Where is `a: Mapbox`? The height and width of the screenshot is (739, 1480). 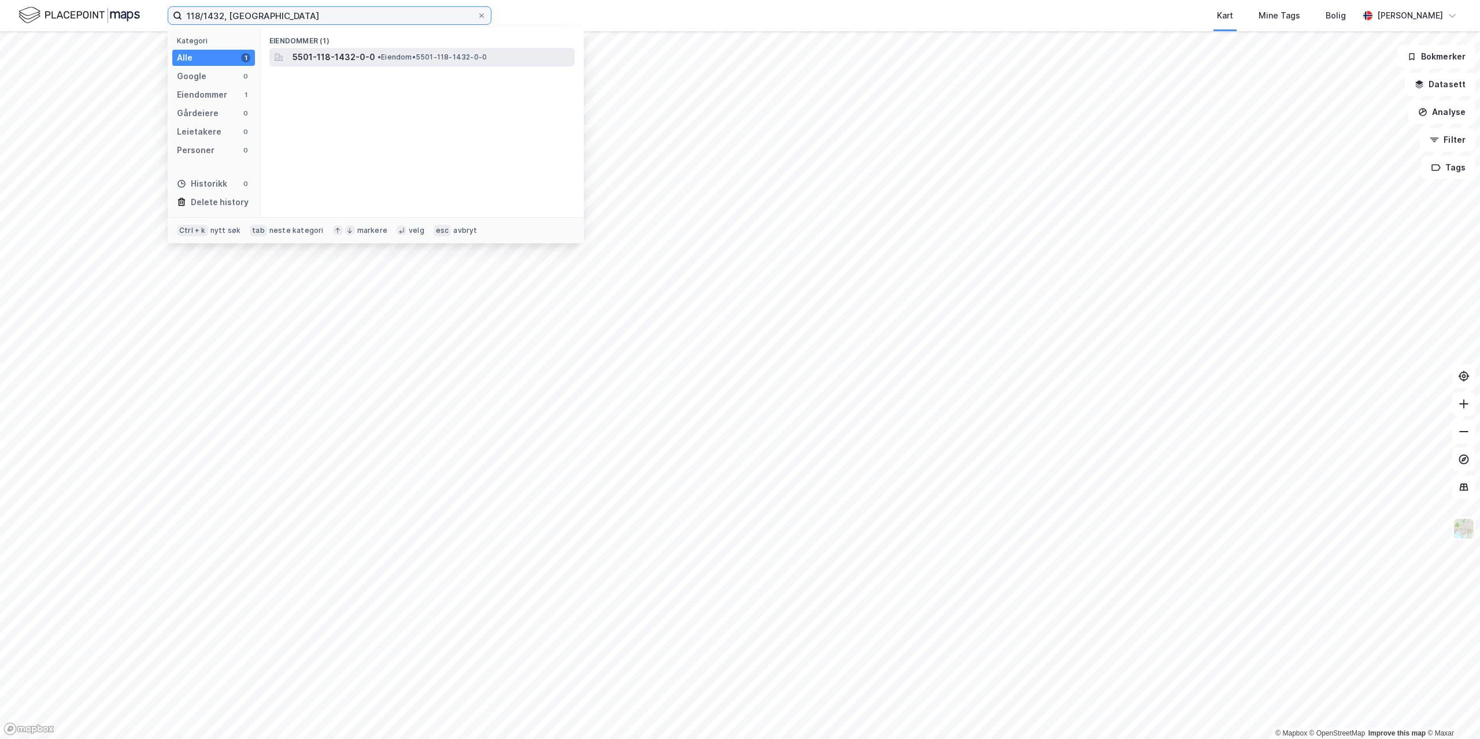 a: Mapbox is located at coordinates (1291, 734).